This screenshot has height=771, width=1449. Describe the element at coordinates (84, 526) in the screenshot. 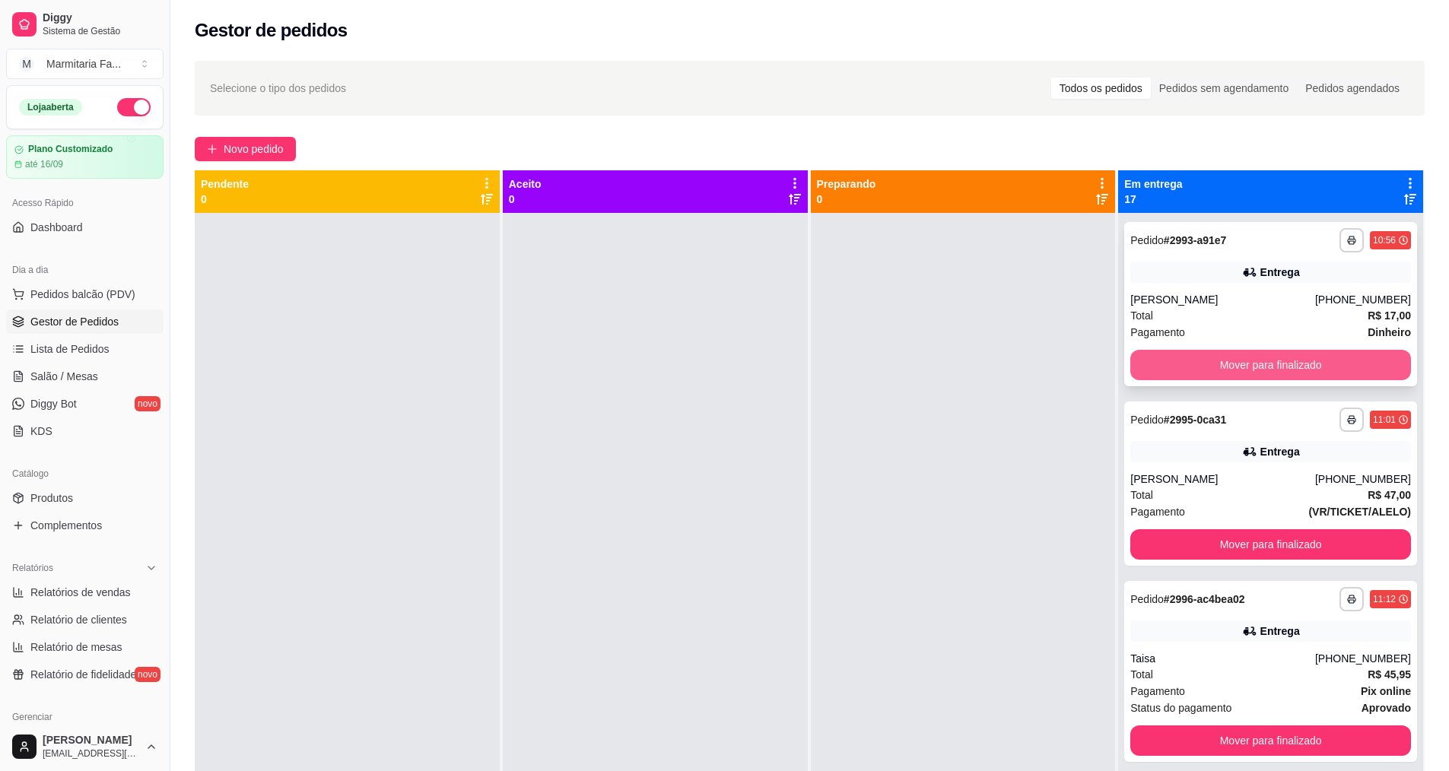

I see `a: Complementos` at that location.